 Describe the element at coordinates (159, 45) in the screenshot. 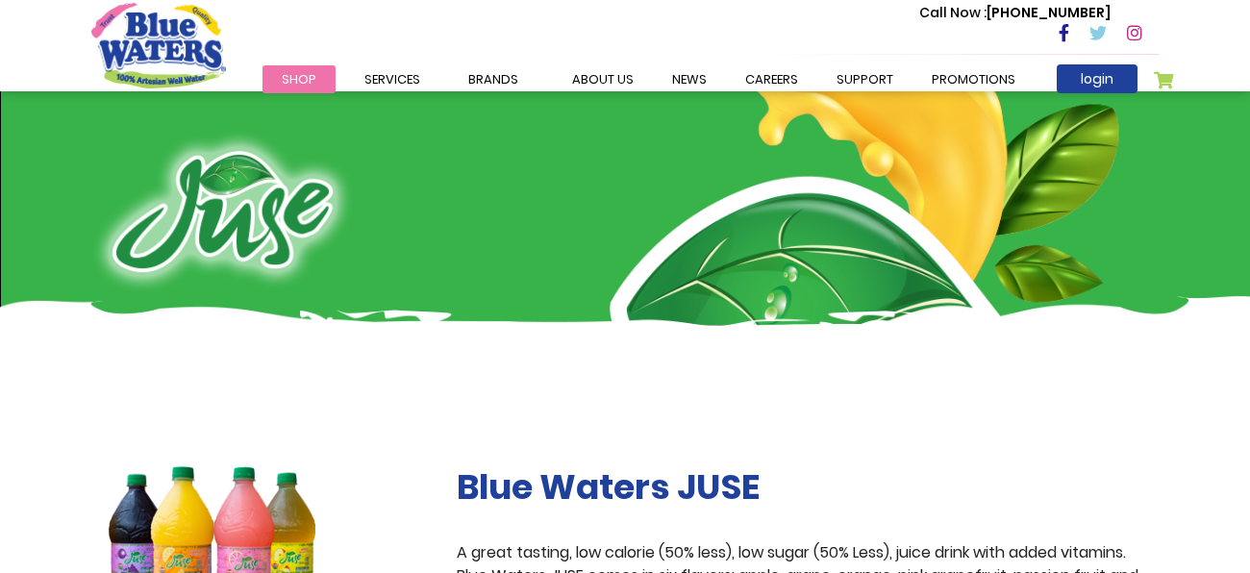

I see `a: store logo` at that location.